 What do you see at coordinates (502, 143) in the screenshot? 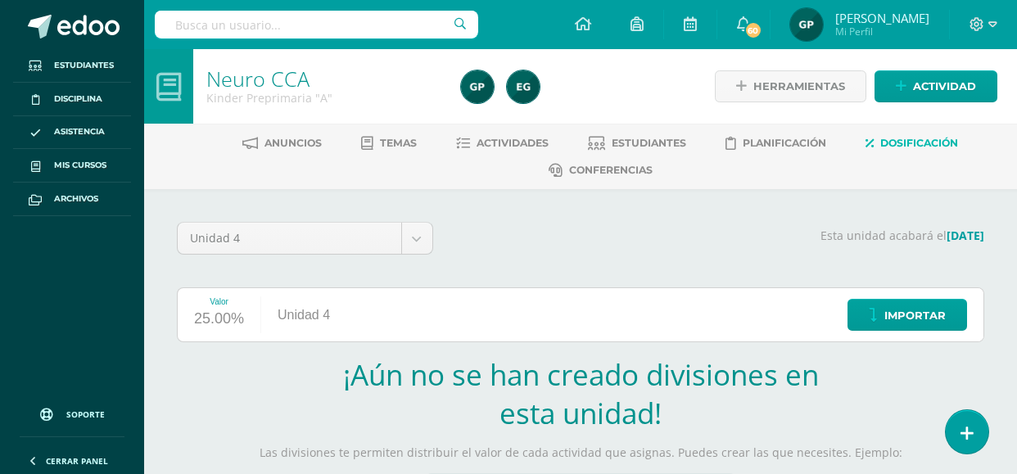
I see `a: Actividades` at bounding box center [502, 143].